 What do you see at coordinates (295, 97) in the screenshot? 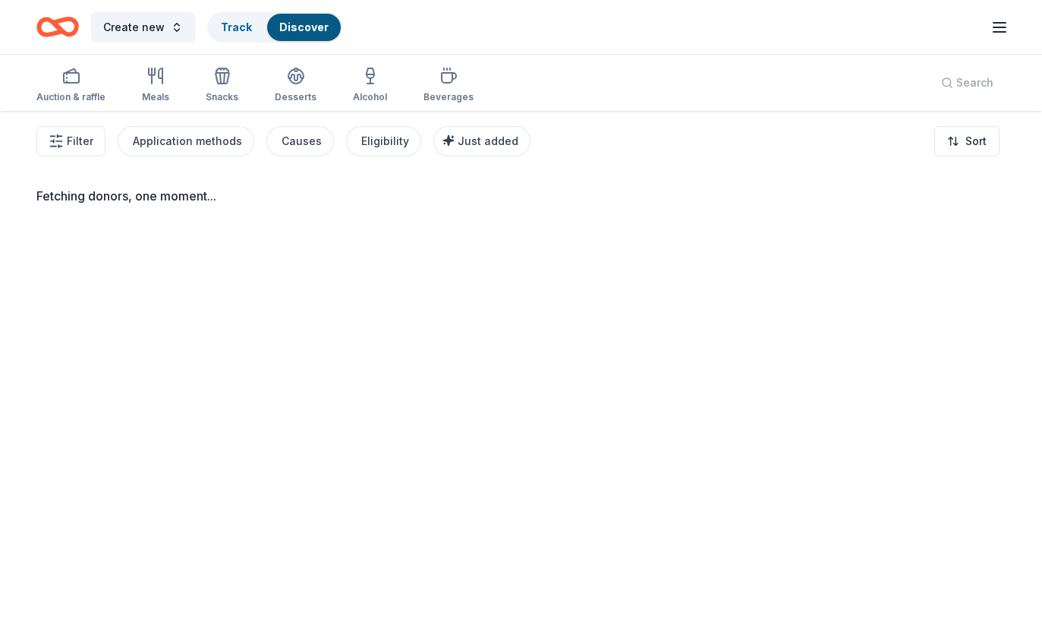
I see `div: Desserts` at bounding box center [295, 97].